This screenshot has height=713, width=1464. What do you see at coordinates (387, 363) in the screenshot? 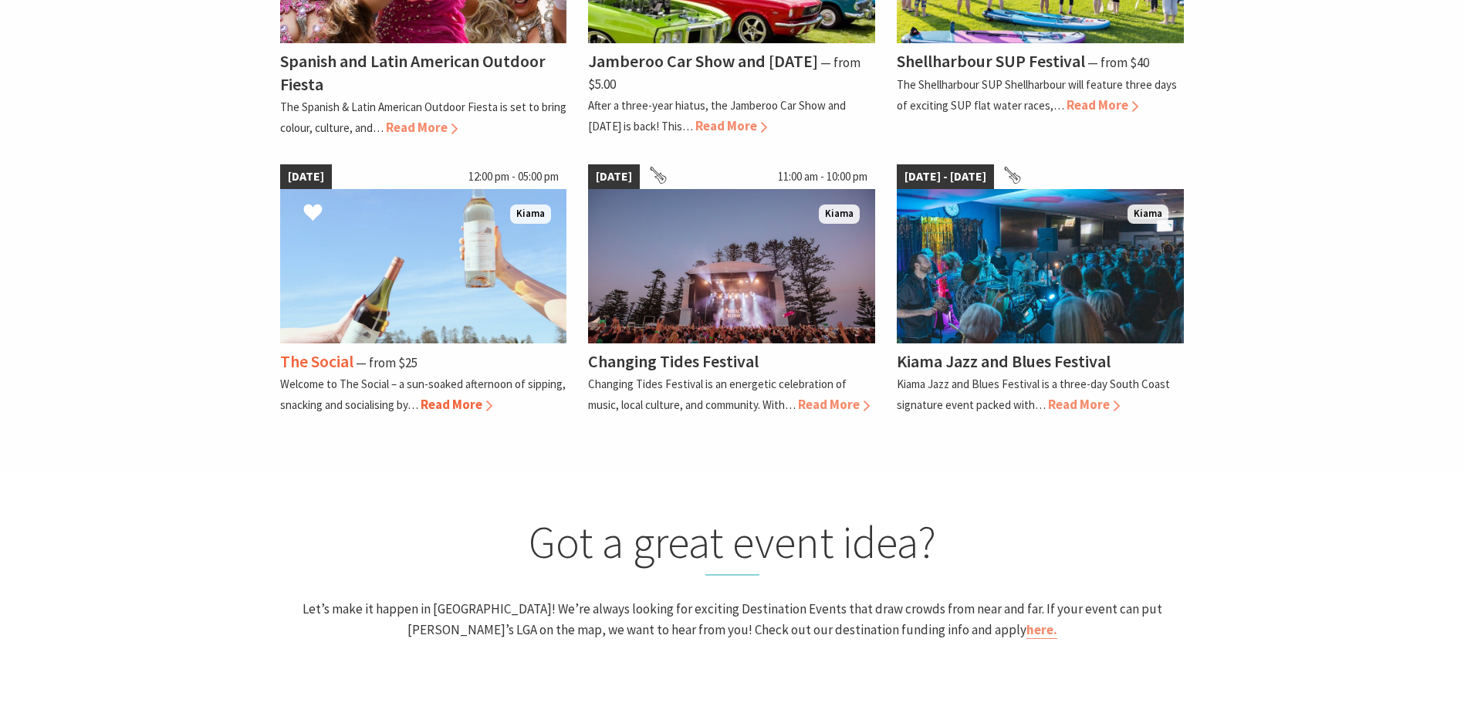
I see `span: ⁠— from $25` at bounding box center [387, 363].